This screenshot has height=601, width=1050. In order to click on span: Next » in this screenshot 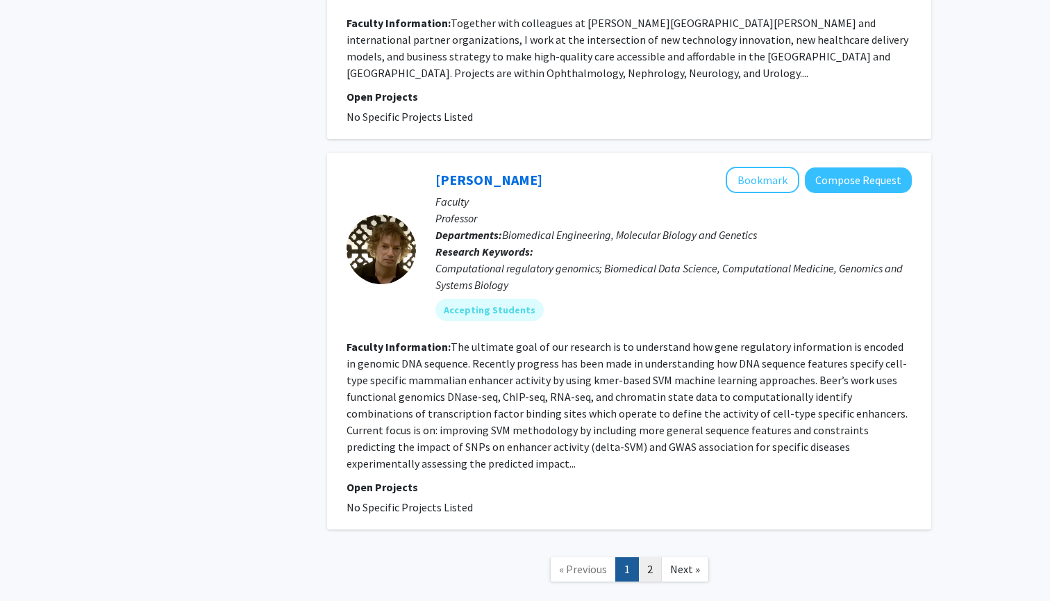, I will do `click(685, 569)`.